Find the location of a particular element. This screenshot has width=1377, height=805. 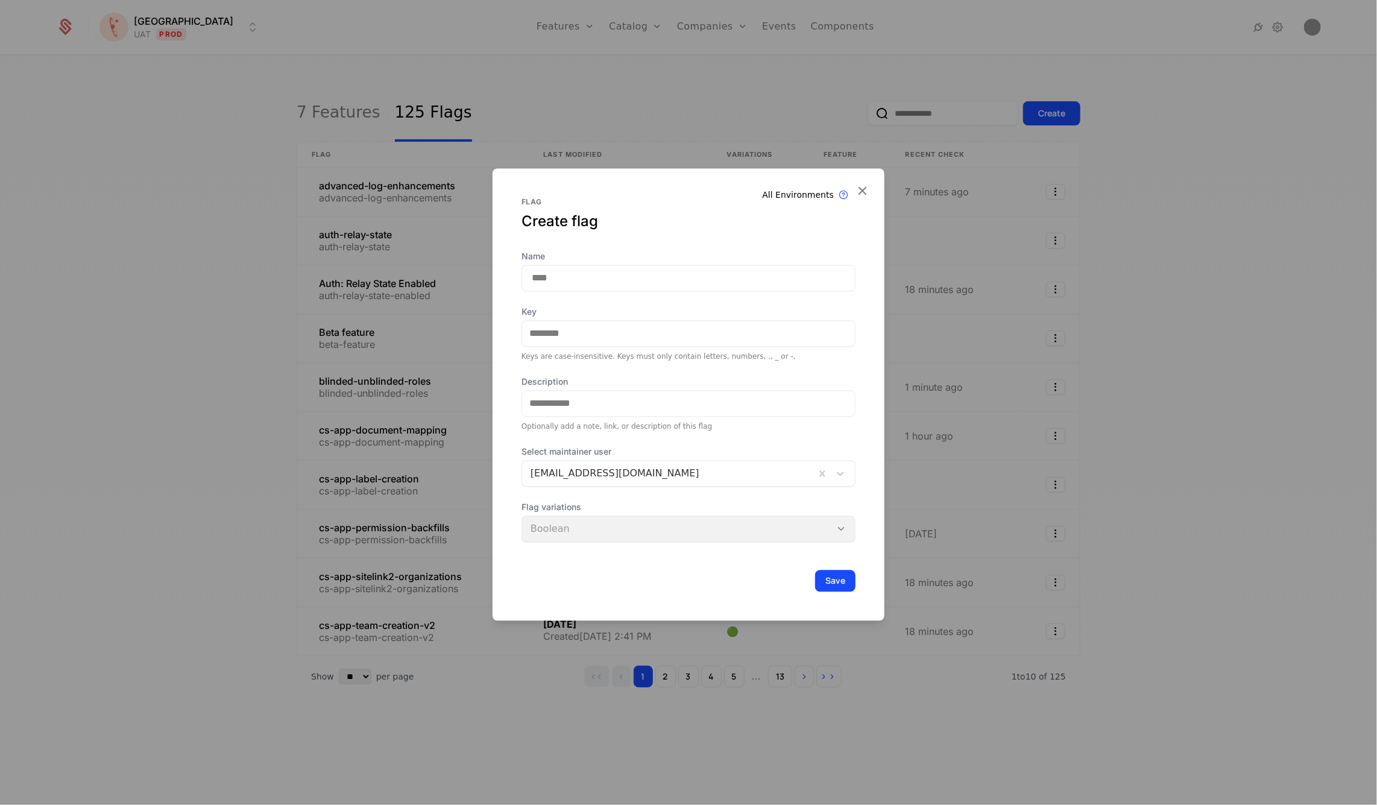

span: Flag variations is located at coordinates (689, 507).